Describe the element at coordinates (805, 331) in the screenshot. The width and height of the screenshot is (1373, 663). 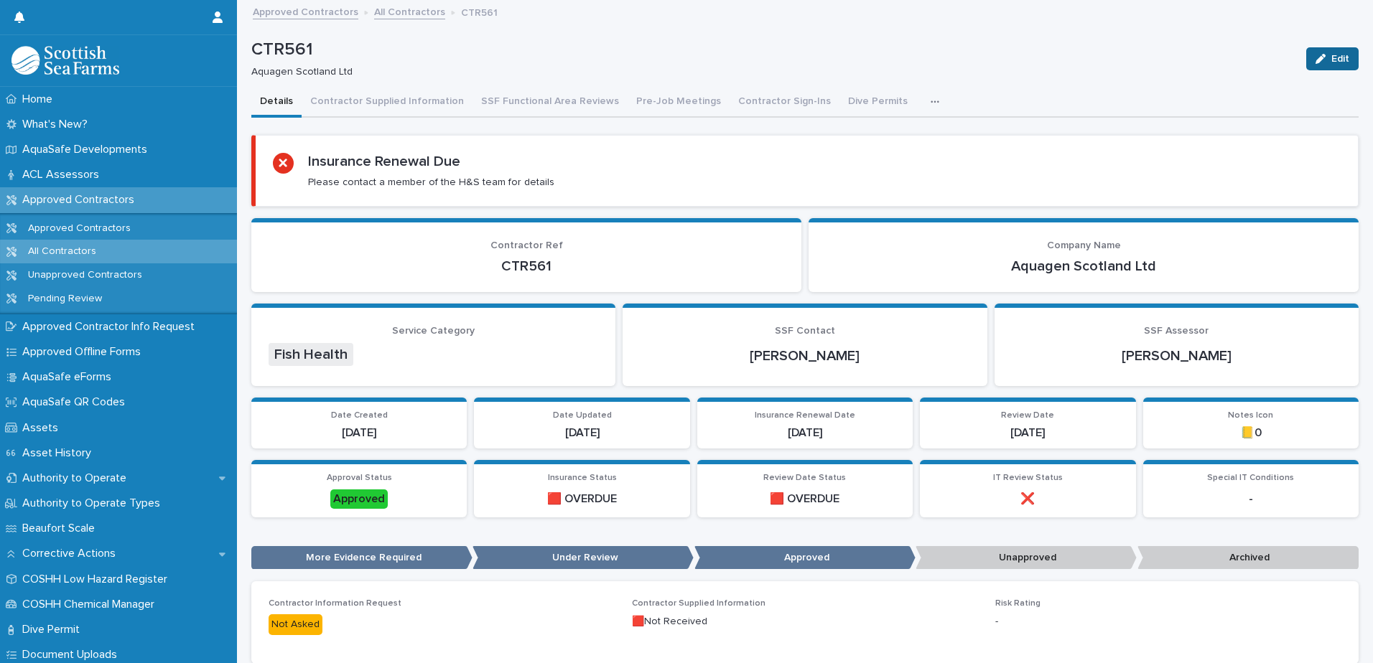
I see `span: SSF Contact` at that location.